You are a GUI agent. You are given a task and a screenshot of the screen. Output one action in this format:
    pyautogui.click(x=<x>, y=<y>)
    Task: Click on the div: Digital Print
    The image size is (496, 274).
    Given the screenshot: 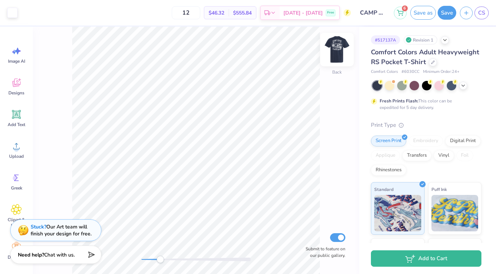 What is the action you would take?
    pyautogui.click(x=463, y=141)
    